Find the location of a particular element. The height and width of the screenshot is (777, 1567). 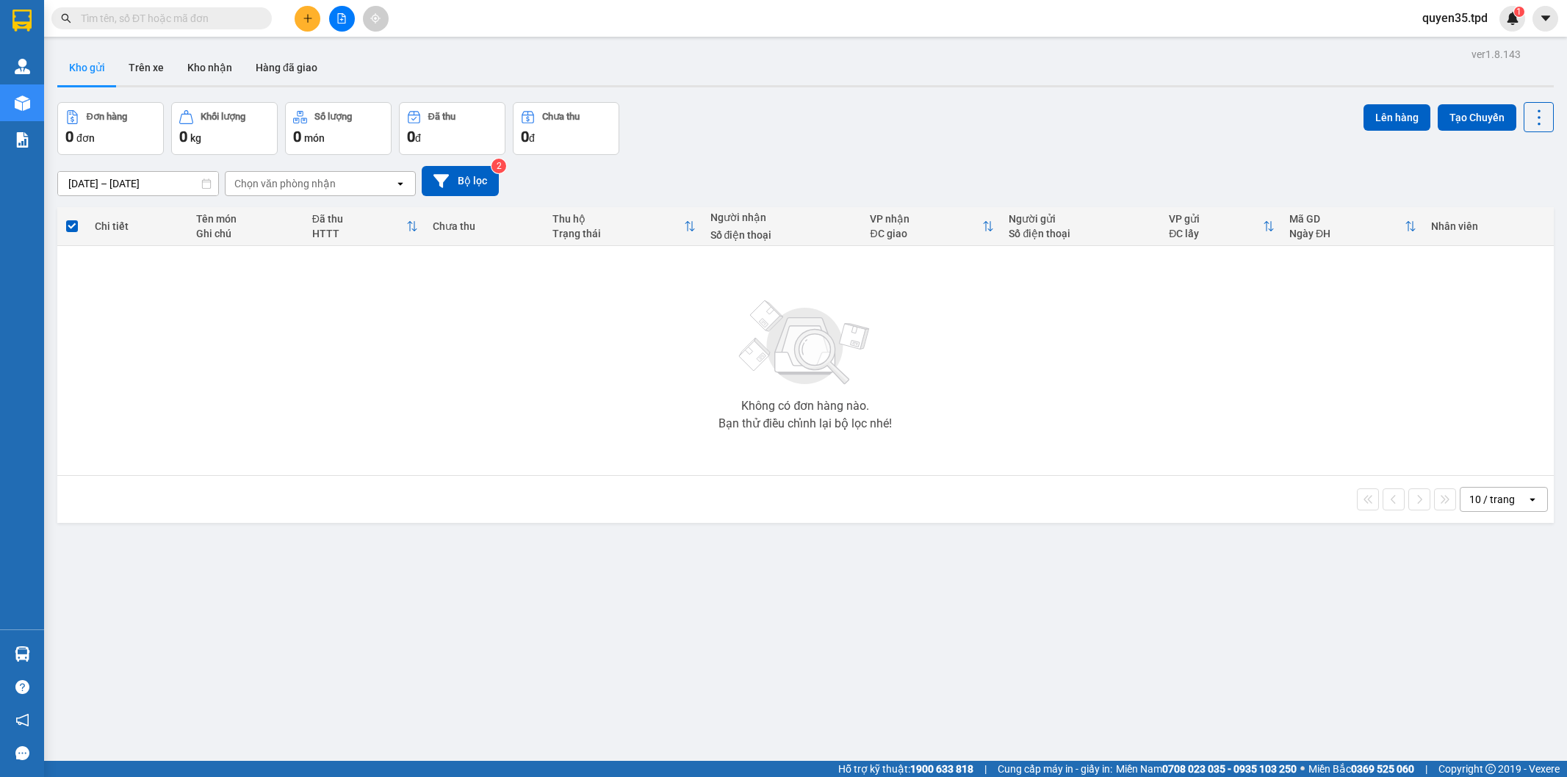

button: Đã thu0đ is located at coordinates (452, 129).